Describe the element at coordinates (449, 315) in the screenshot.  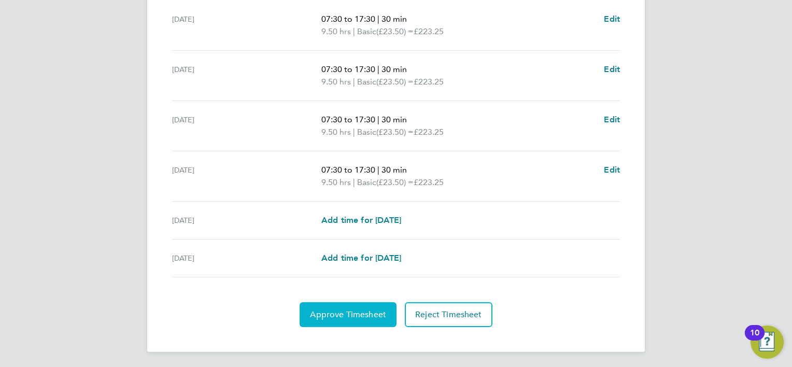
I see `button: Reject Timesheet` at that location.